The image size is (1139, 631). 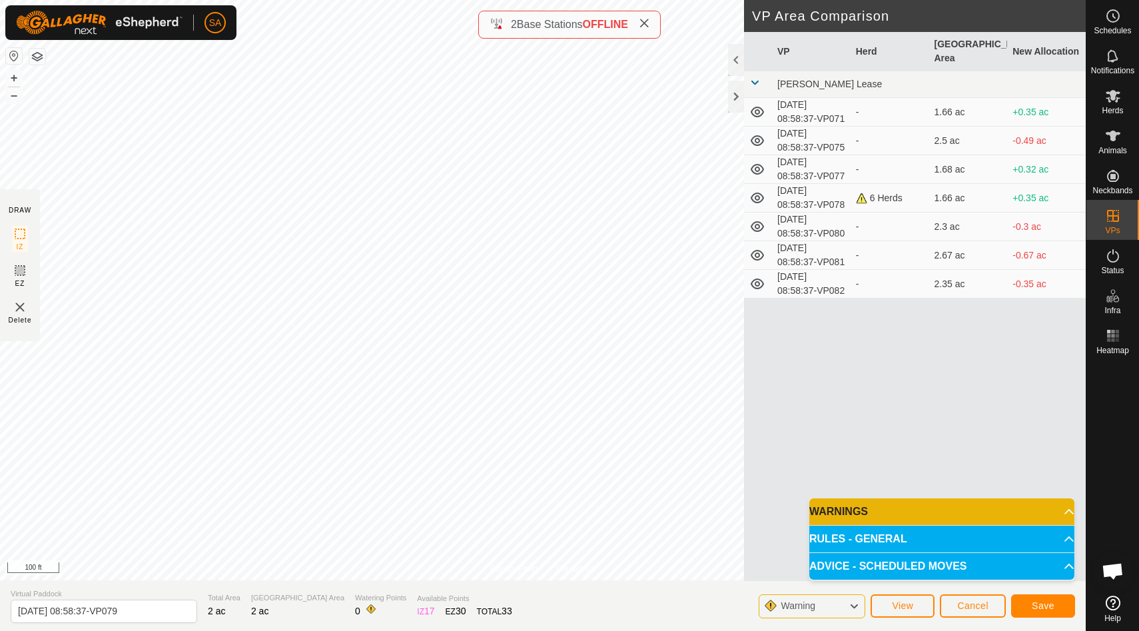 I want to click on span: WARNINGS, so click(x=839, y=512).